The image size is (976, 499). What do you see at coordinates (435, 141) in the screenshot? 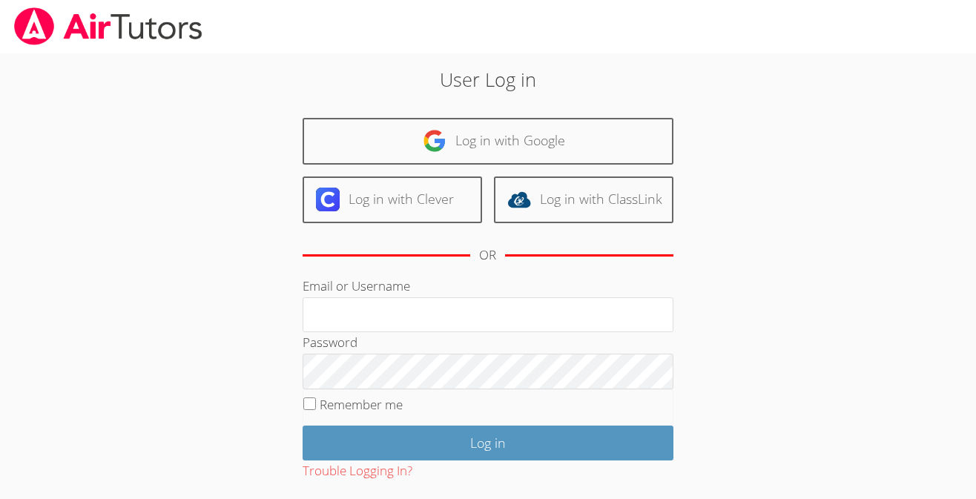
I see `img: google-logo-50288ca7cdecda66e5e0955fdab243c47b7ad437acaf1139b6f446037453330a.svg` at bounding box center [435, 141].